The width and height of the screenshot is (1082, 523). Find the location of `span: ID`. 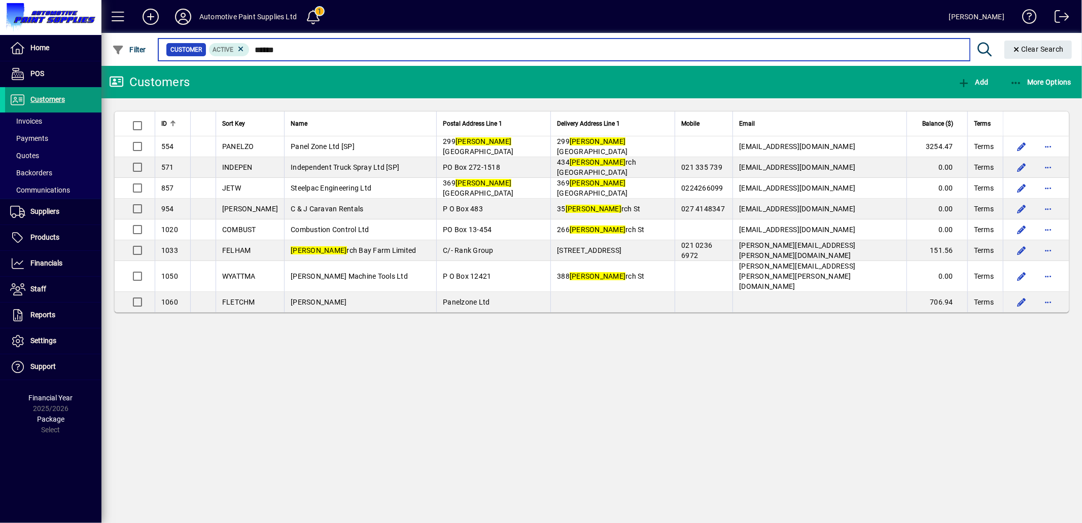

span: ID is located at coordinates (164, 124).